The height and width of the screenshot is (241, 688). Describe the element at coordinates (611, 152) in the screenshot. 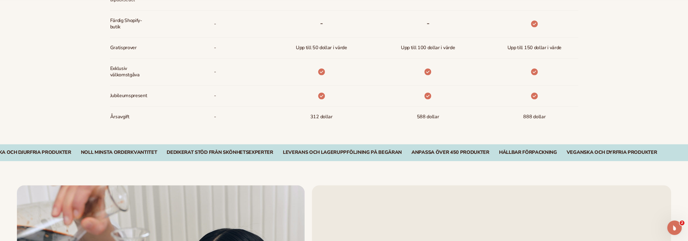

I see `font: VEGANSKA OCH DYRFRIA PRODUKTER` at that location.